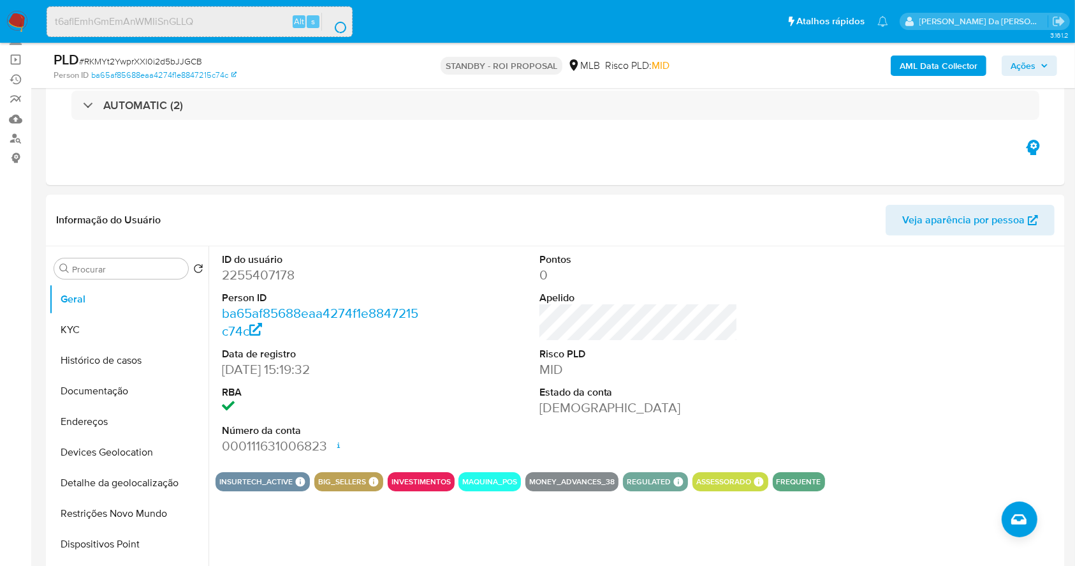 This screenshot has width=1075, height=566. I want to click on button: Devices Geolocation, so click(129, 452).